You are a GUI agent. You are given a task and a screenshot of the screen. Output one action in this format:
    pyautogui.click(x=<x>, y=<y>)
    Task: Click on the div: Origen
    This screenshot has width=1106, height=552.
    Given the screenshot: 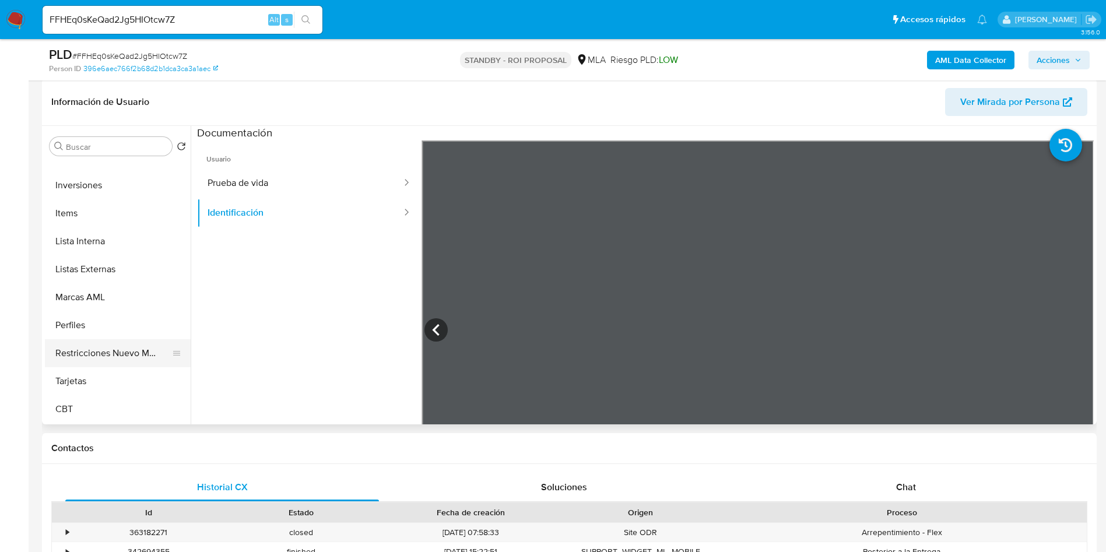 What is the action you would take?
    pyautogui.click(x=641, y=513)
    